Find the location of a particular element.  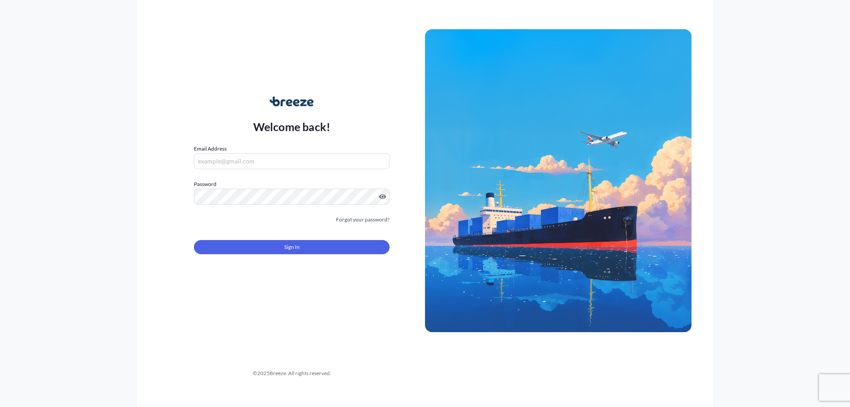

p: Welcome back! is located at coordinates (292, 127).